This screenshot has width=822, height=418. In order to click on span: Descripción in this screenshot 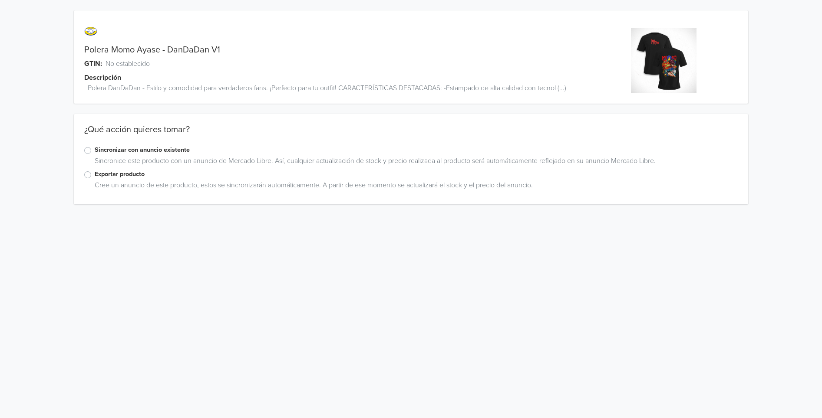, I will do `click(102, 78)`.